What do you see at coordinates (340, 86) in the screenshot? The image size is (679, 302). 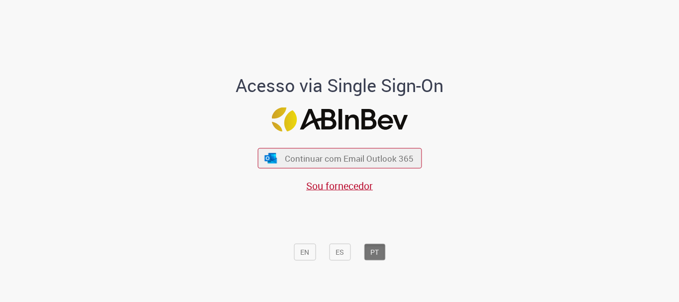 I see `h1: Acesso via Single Sign-On` at bounding box center [340, 86].